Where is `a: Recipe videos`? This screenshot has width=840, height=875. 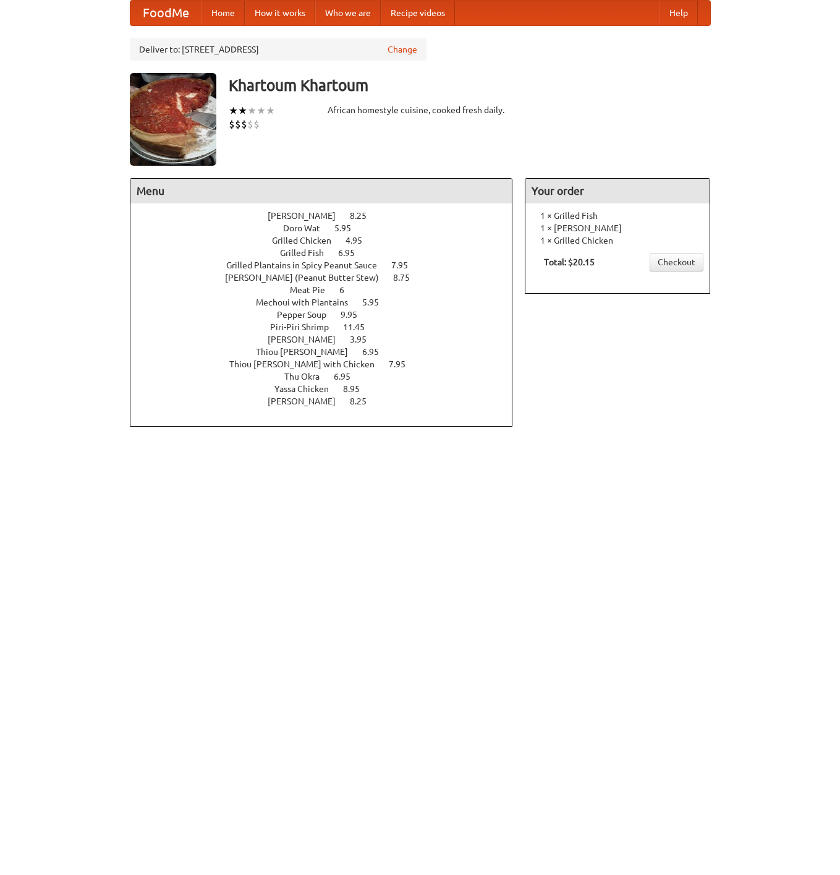 a: Recipe videos is located at coordinates (418, 13).